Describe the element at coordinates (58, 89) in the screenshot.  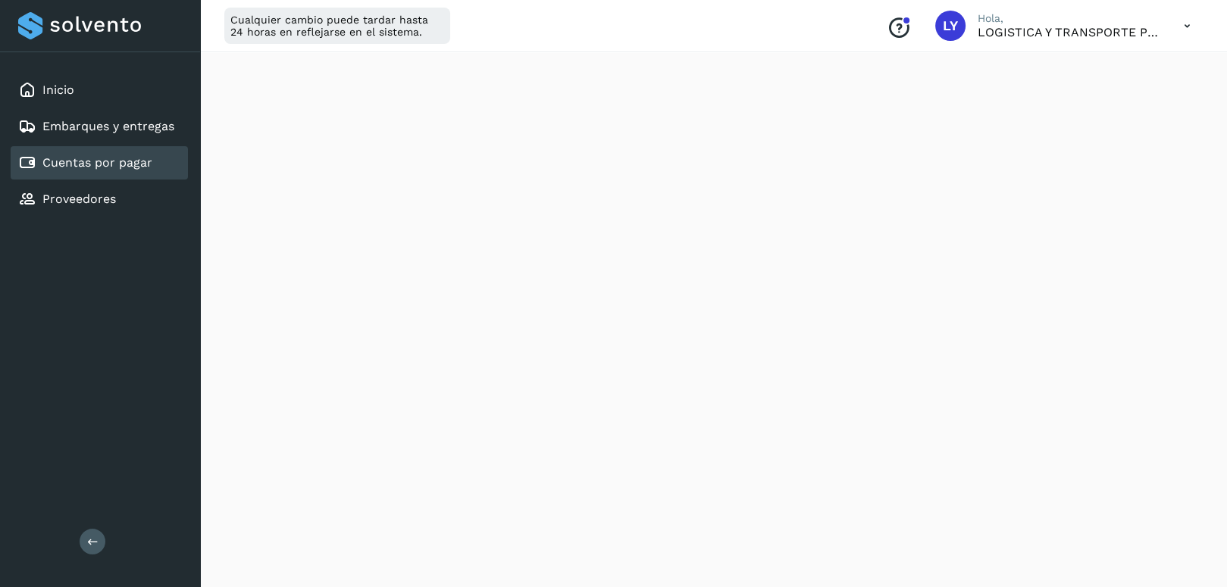
I see `a: Inicio` at that location.